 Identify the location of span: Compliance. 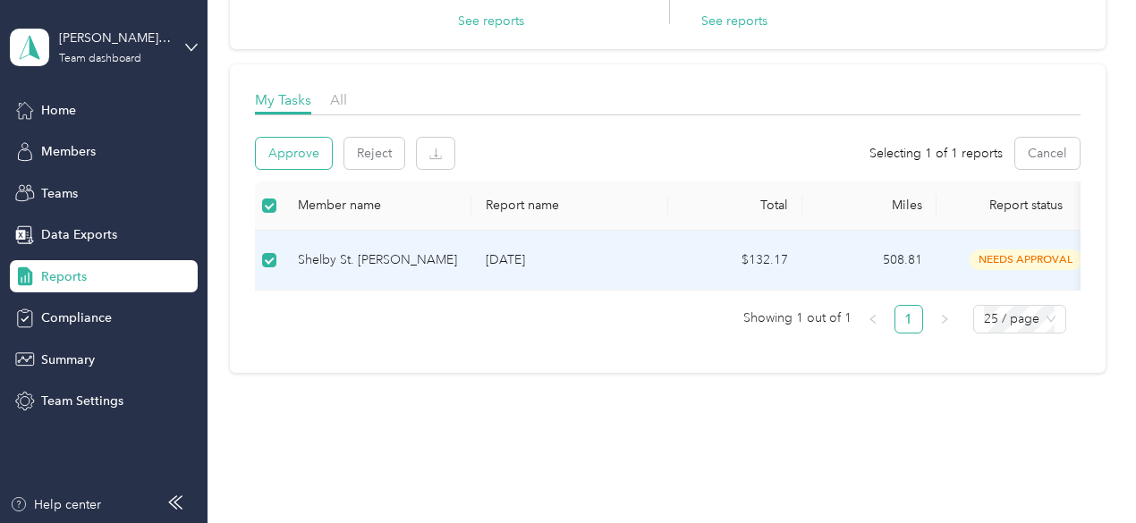
(76, 318).